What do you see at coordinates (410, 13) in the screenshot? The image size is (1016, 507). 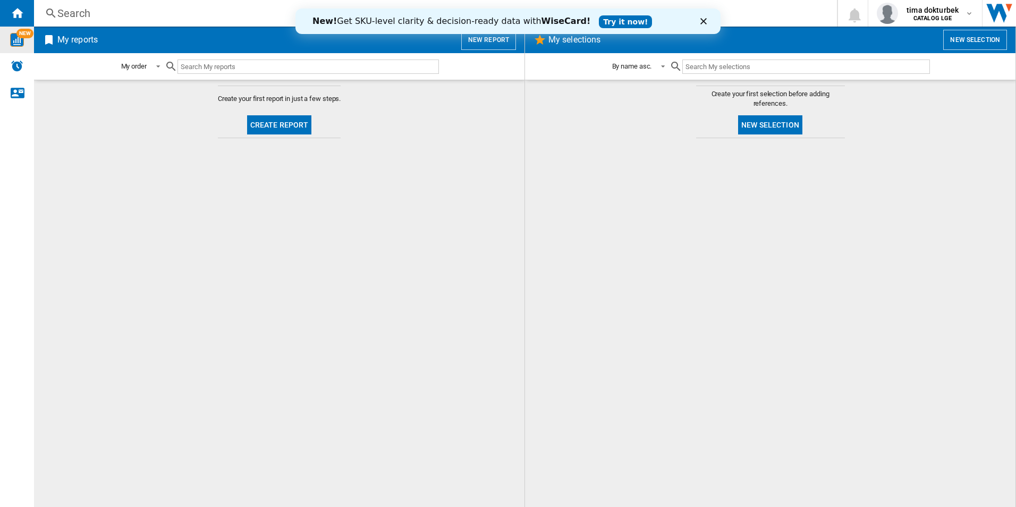 I see `div: Close` at bounding box center [410, 13].